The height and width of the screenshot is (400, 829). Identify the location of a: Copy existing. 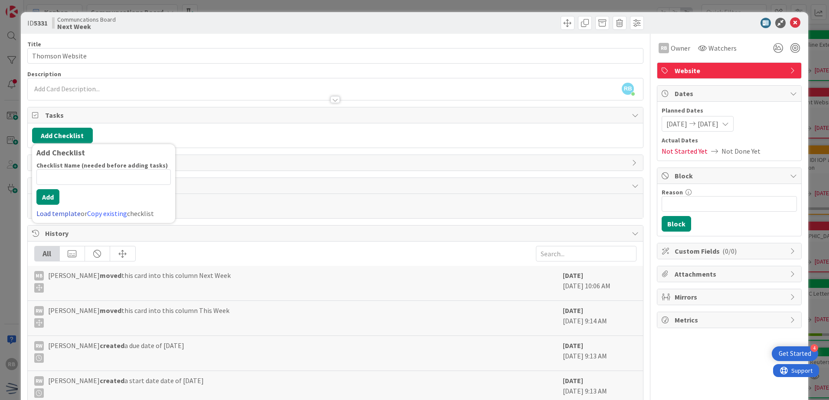
(107, 214).